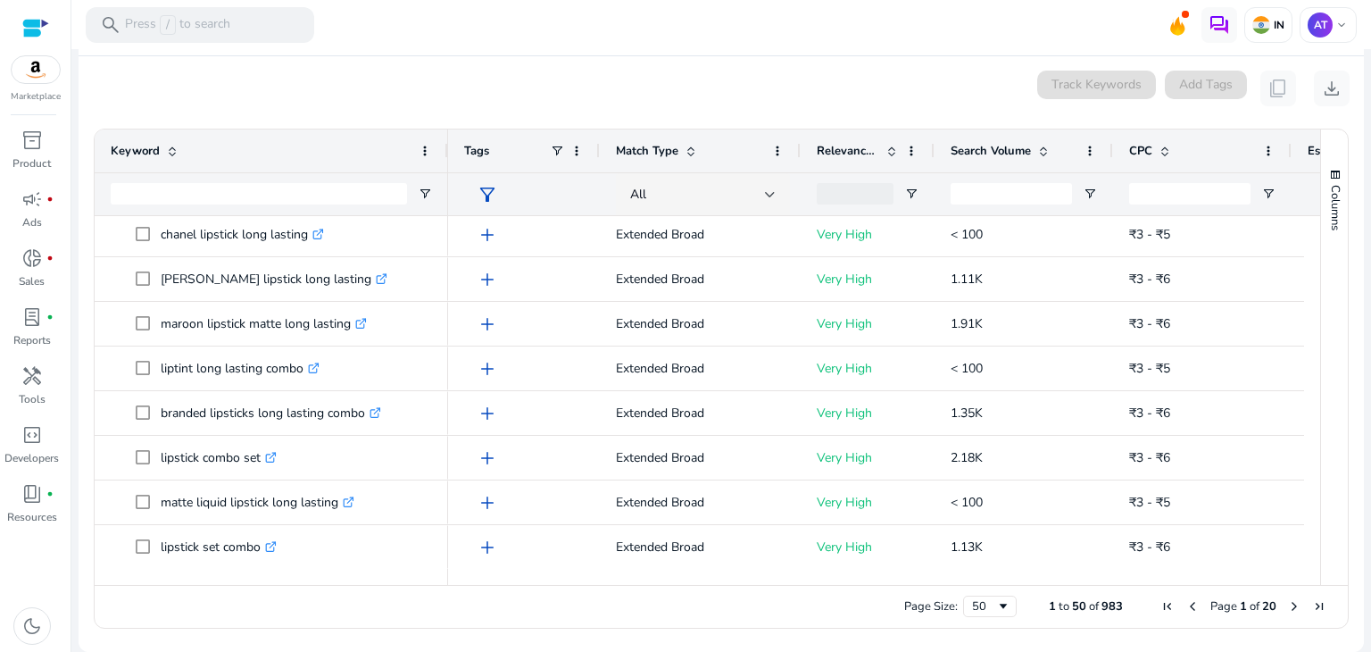 The height and width of the screenshot is (652, 1371). Describe the element at coordinates (31, 458) in the screenshot. I see `p: Developers` at that location.